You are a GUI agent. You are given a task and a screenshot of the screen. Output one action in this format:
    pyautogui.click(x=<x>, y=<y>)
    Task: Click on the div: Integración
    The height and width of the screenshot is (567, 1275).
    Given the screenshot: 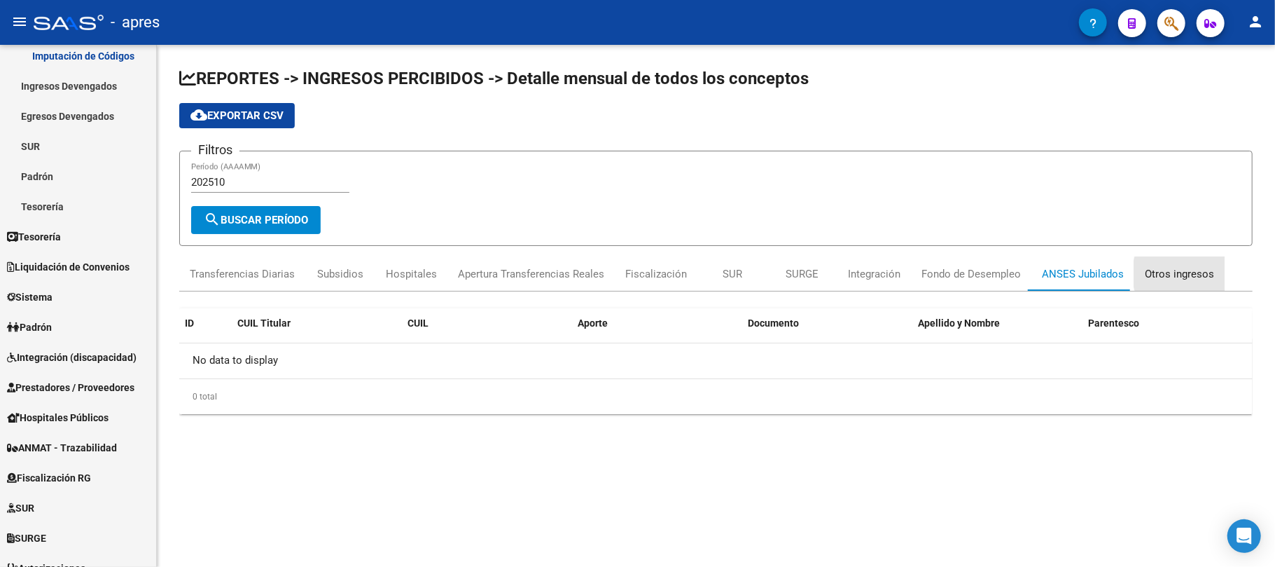 What is the action you would take?
    pyautogui.click(x=874, y=274)
    